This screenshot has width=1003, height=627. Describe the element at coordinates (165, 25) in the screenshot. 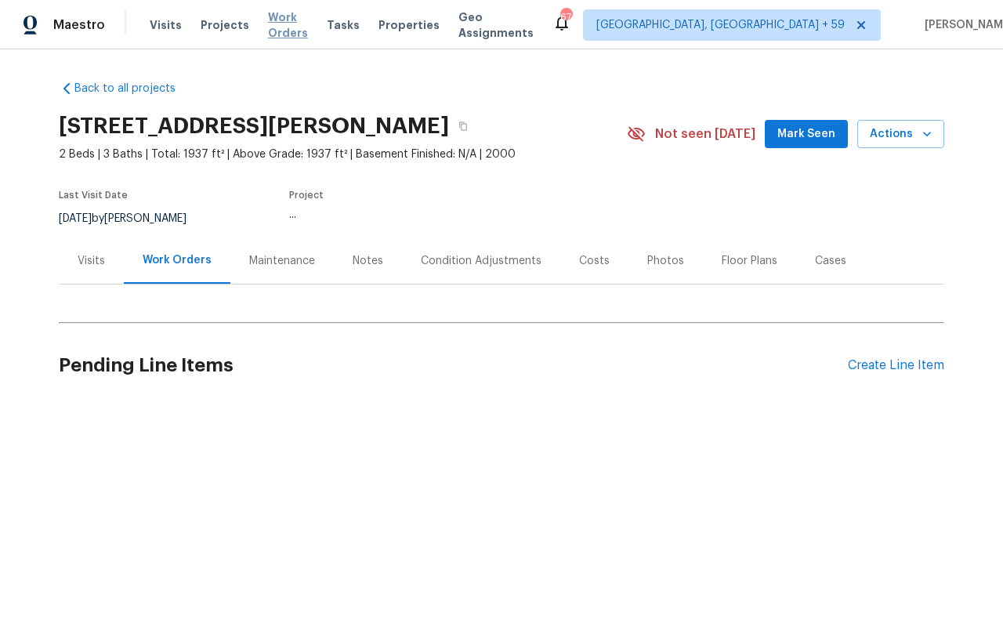

I see `span: Visits` at that location.